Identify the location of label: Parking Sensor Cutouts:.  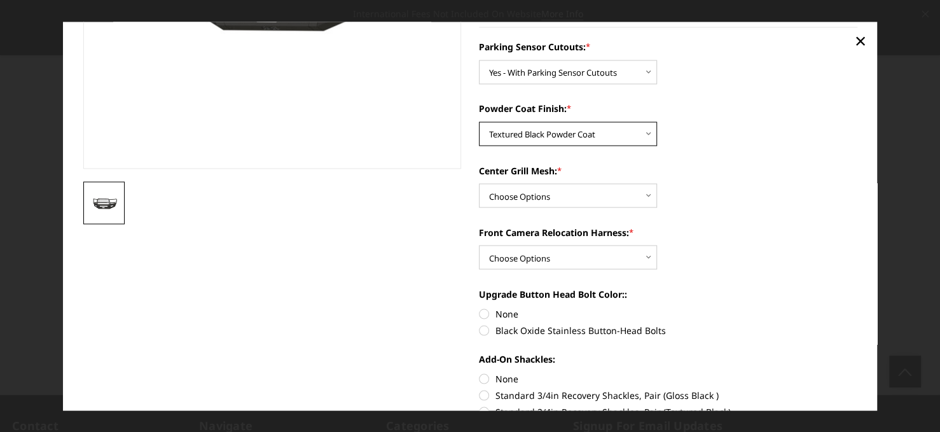
(668, 46).